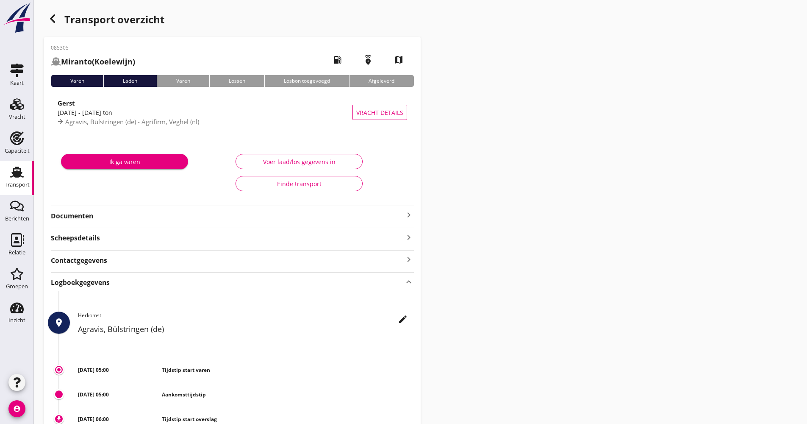 Image resolution: width=807 pixels, height=424 pixels. Describe the element at coordinates (227, 216) in the screenshot. I see `strong: Documenten` at that location.